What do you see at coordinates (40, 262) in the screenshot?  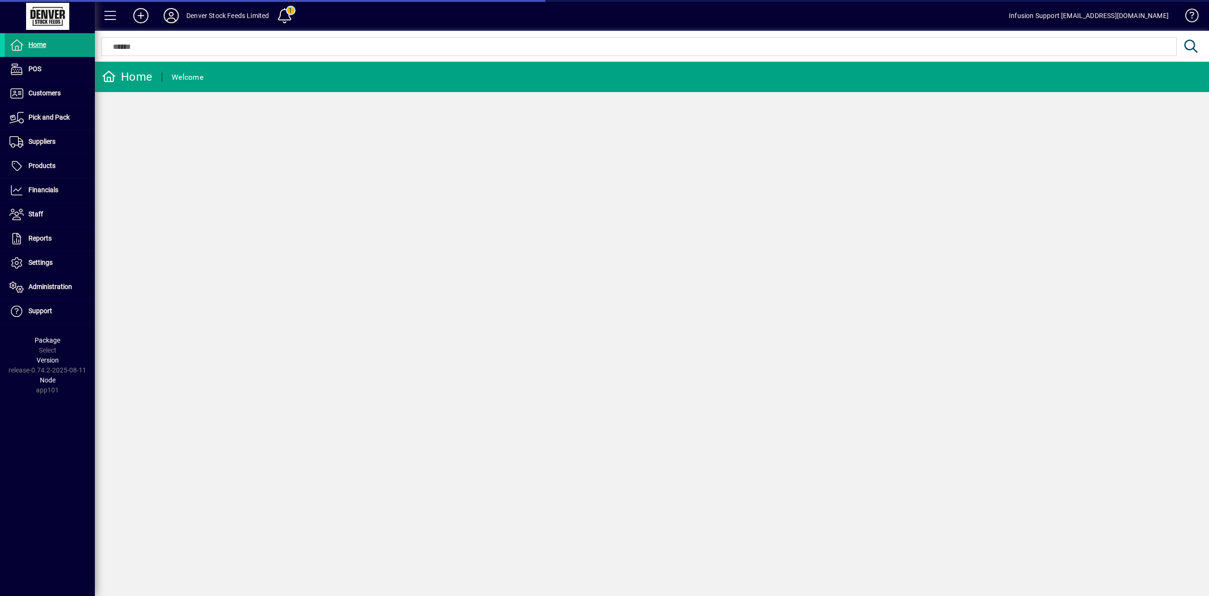 I see `span: Settings` at bounding box center [40, 262].